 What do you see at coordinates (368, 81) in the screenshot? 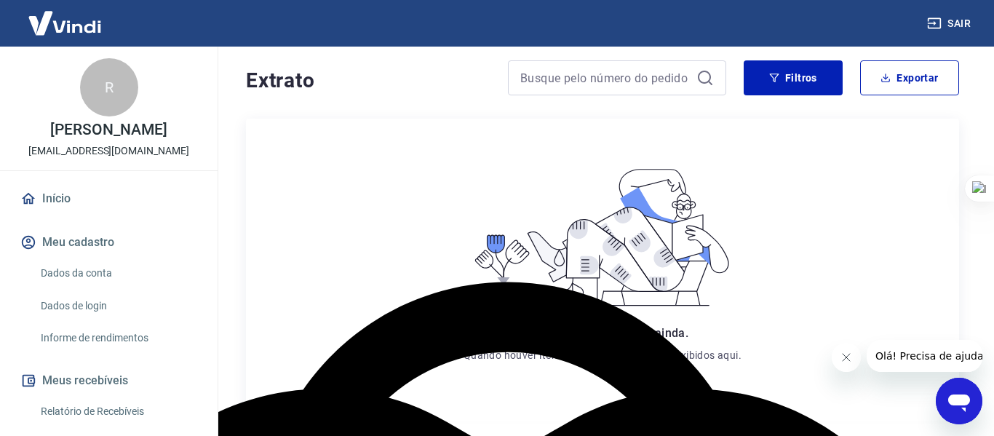
I see `h4: Extrato` at bounding box center [368, 81].